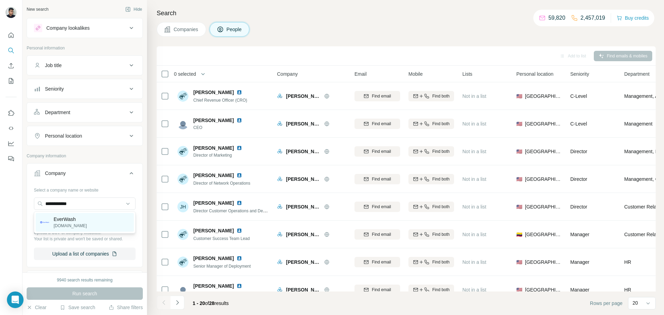 The height and width of the screenshot is (315, 664). What do you see at coordinates (85, 156) in the screenshot?
I see `p: Company information` at bounding box center [85, 156].